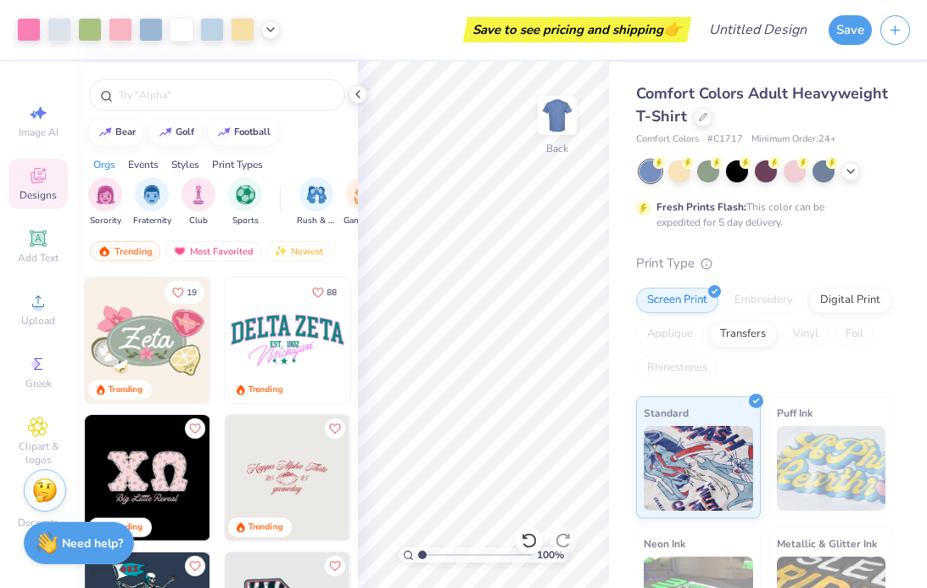  Describe the element at coordinates (760, 214) in the screenshot. I see `div: This color can be expedited for 5 day delivery.` at that location.